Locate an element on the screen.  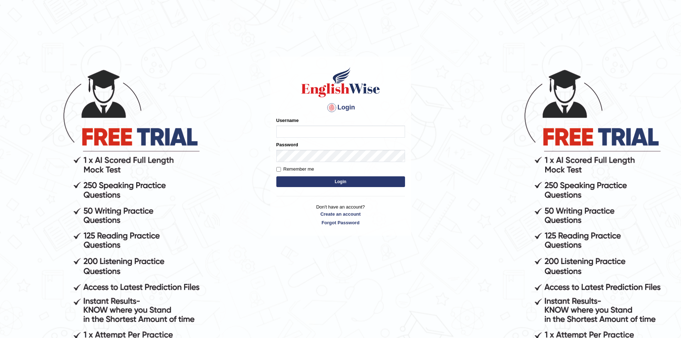
label: Username is located at coordinates (288, 120).